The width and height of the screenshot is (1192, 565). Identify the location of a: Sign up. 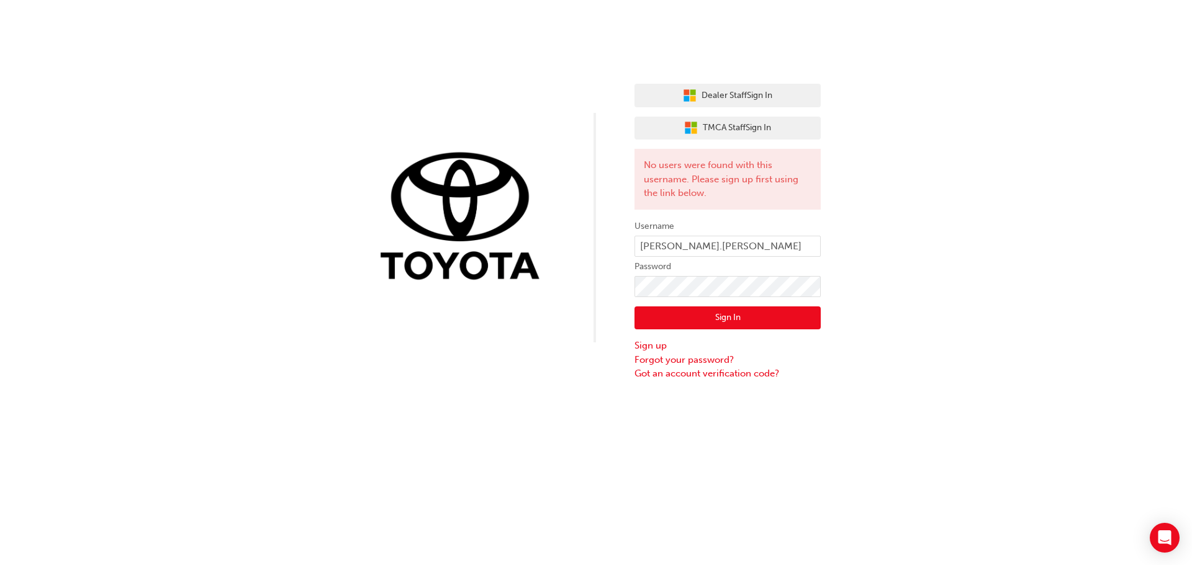
(727, 346).